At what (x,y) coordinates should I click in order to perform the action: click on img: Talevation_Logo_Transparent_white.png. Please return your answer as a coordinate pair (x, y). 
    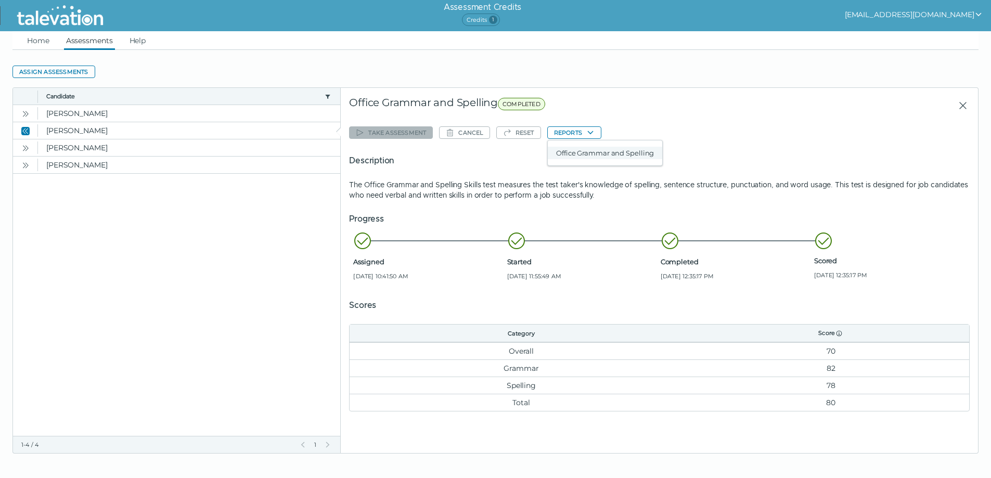
    Looking at the image, I should click on (60, 16).